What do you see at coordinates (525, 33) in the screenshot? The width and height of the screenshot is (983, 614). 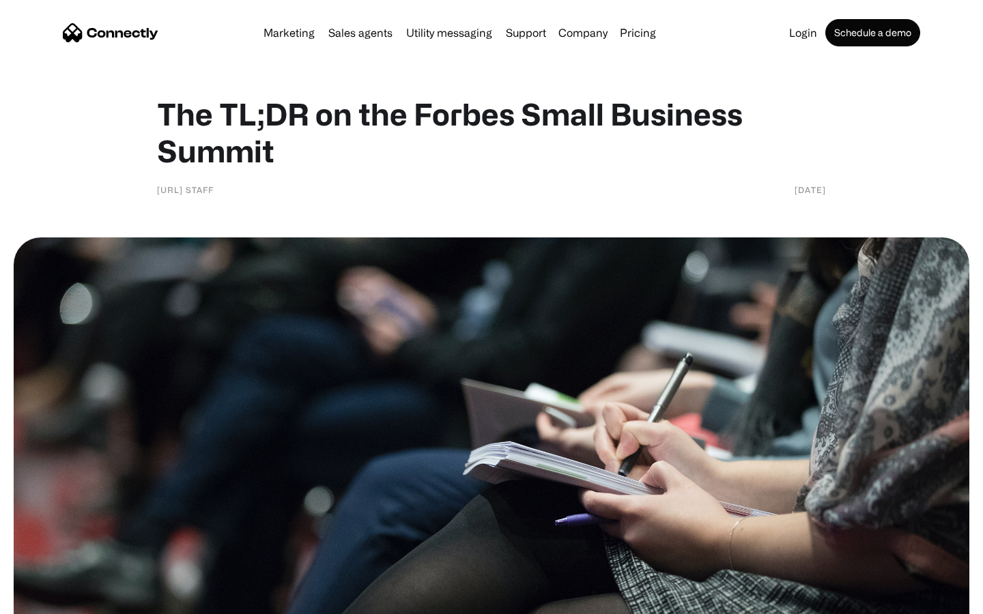 I see `a: Support` at bounding box center [525, 33].